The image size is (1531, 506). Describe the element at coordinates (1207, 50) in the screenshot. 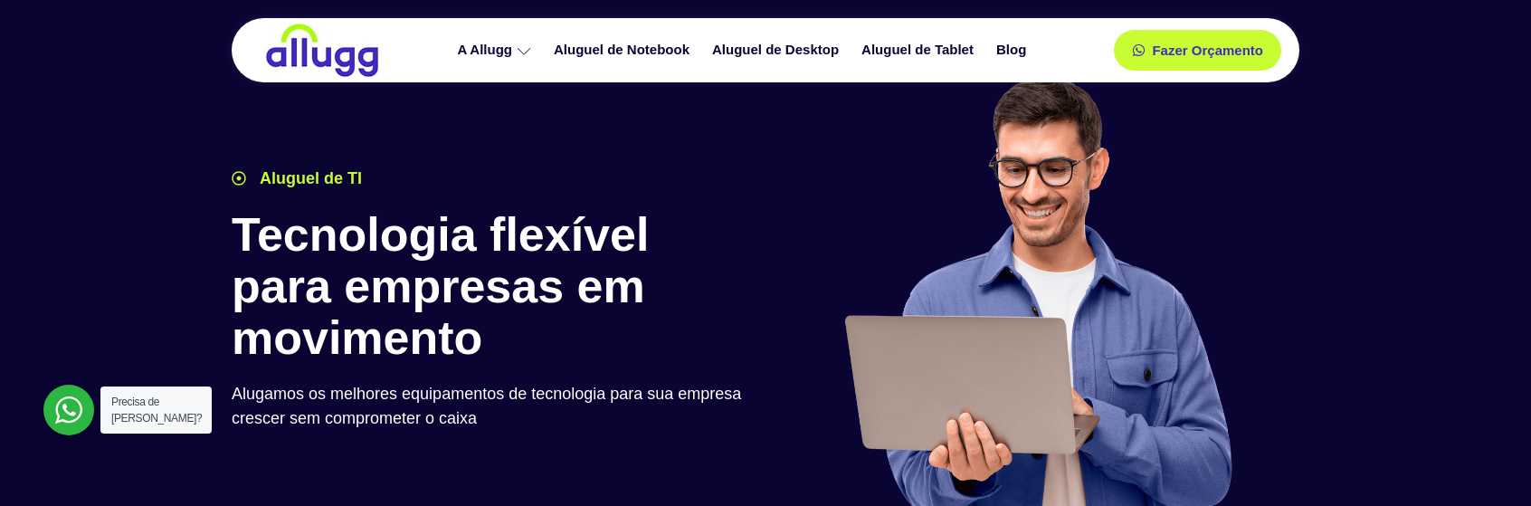

I see `span: Fazer Orçamento` at that location.